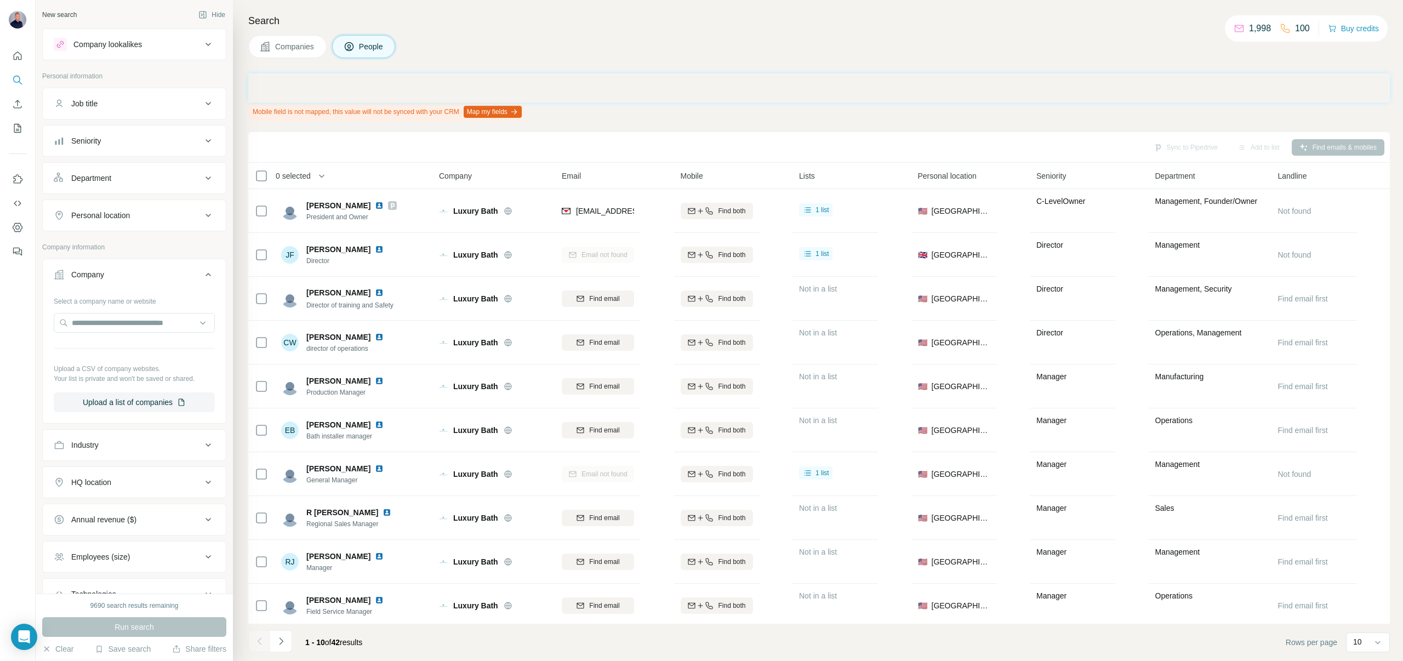 The image size is (1403, 661). Describe the element at coordinates (100, 557) in the screenshot. I see `div: Employees (size)` at that location.